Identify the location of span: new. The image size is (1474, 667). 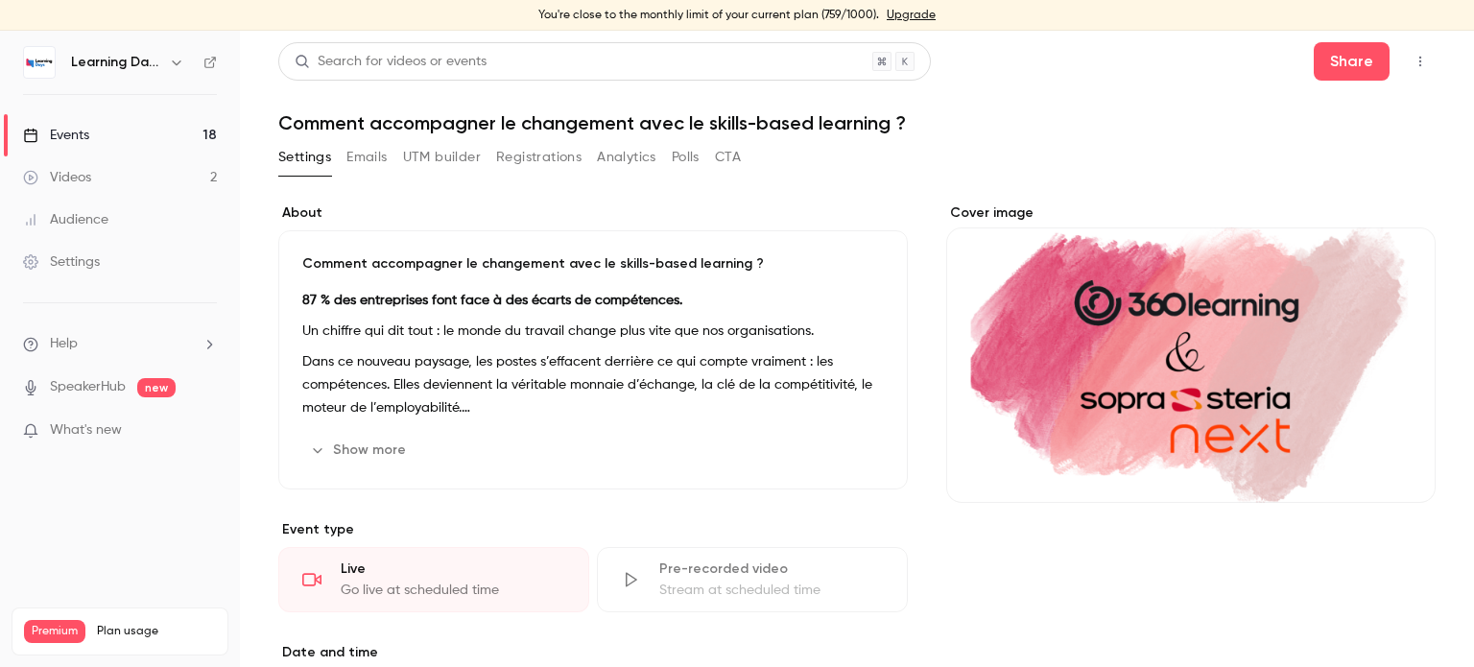
(156, 388).